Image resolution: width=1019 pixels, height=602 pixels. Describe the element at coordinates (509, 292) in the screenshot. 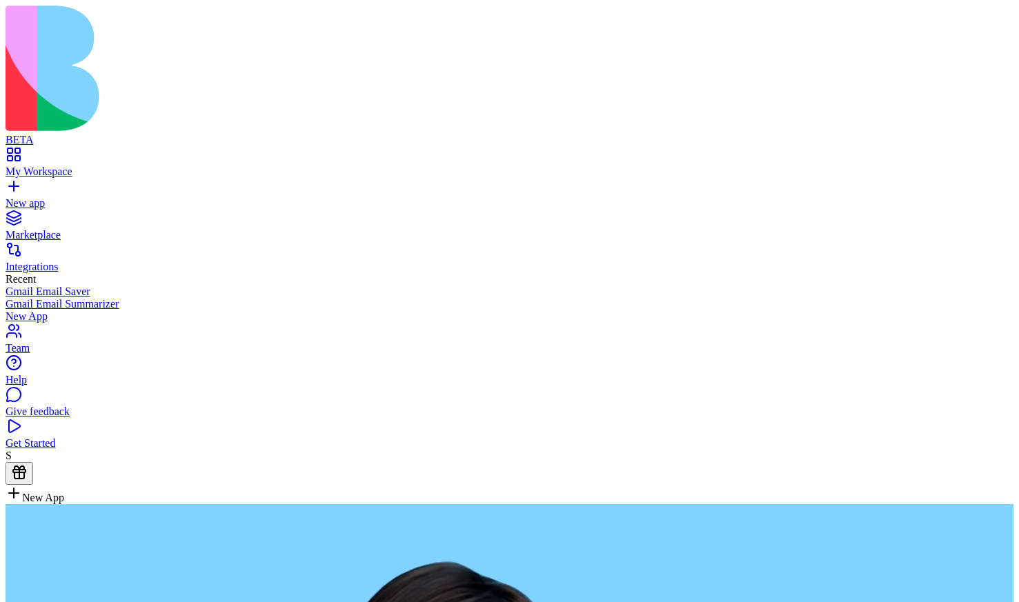

I see `a: Gmail Email Saver` at that location.